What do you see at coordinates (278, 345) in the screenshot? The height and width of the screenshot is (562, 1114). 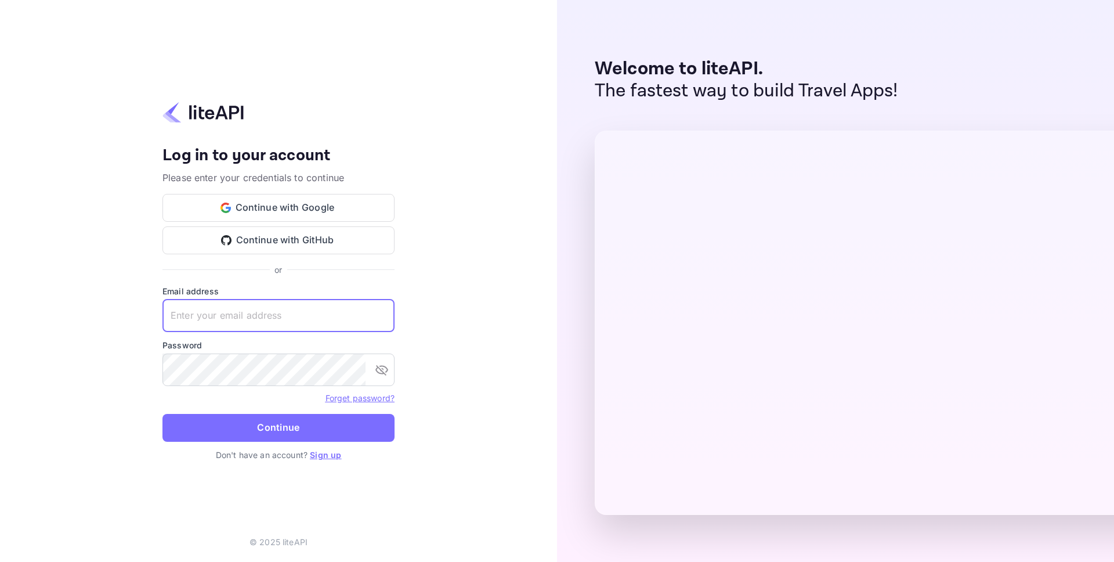 I see `label: Password` at bounding box center [278, 345].